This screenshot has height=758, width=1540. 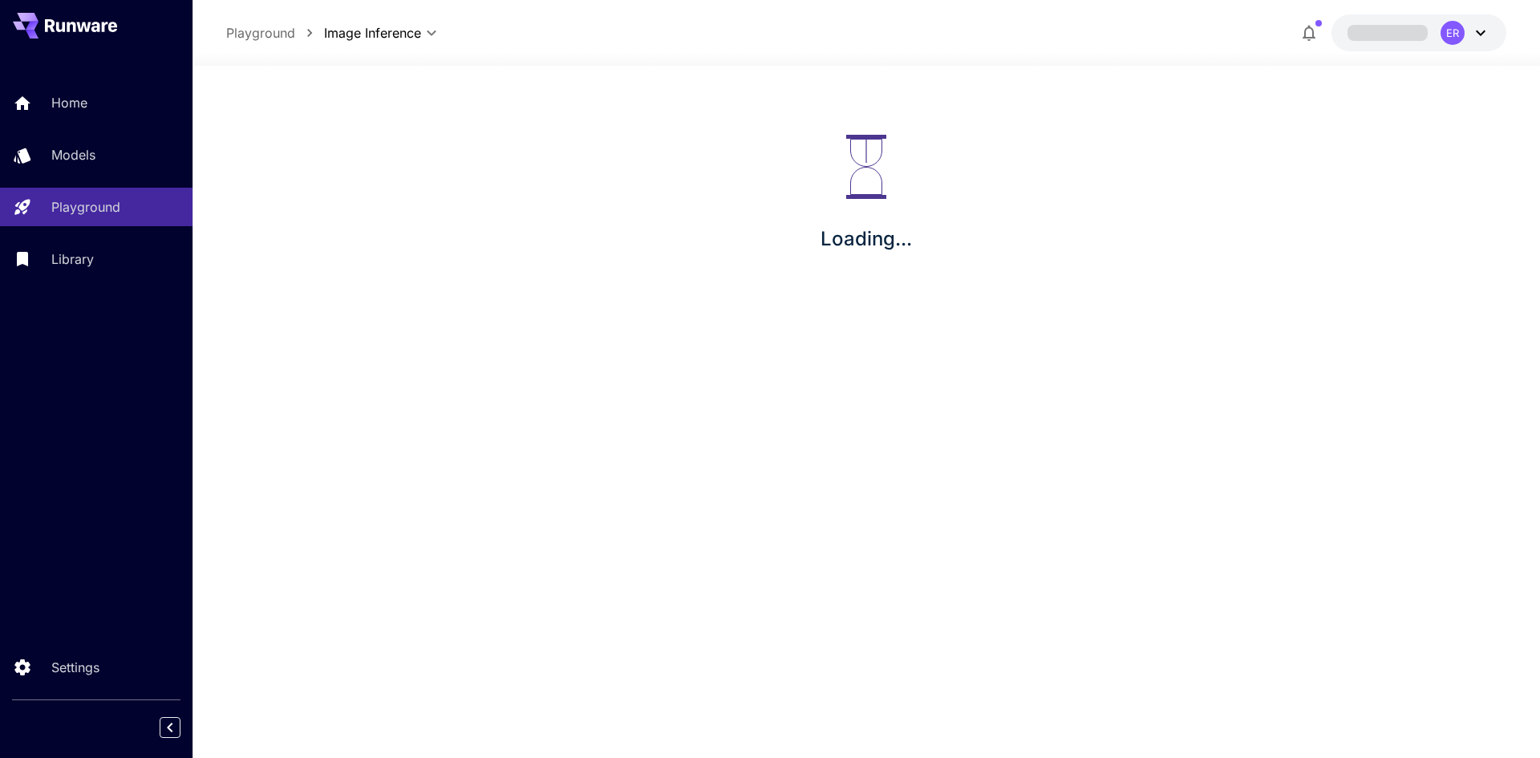 I want to click on p: Settings, so click(x=75, y=667).